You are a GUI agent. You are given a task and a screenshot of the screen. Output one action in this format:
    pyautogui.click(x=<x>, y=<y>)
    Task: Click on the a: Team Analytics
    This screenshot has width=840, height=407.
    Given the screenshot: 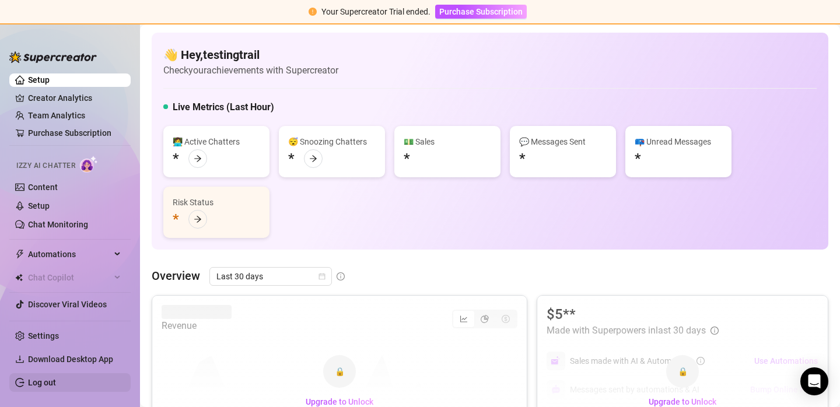 What is the action you would take?
    pyautogui.click(x=57, y=115)
    